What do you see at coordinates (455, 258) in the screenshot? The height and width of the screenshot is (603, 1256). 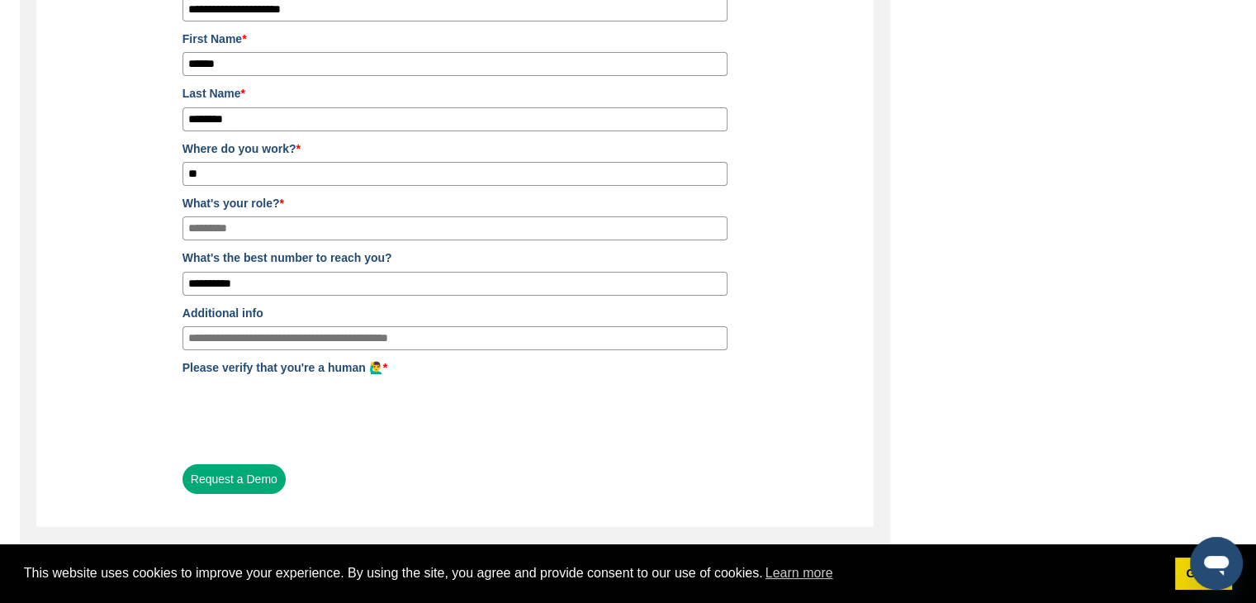 I see `label: What's the best number to reach you?` at bounding box center [455, 258].